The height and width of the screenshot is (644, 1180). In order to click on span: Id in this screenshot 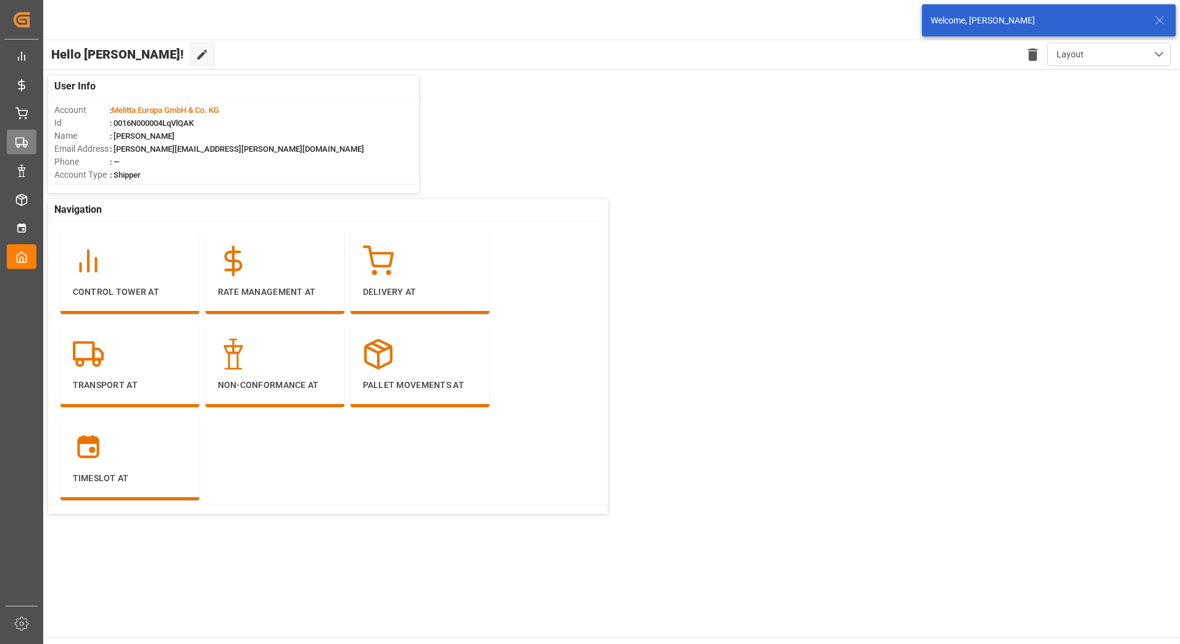, I will do `click(82, 123)`.